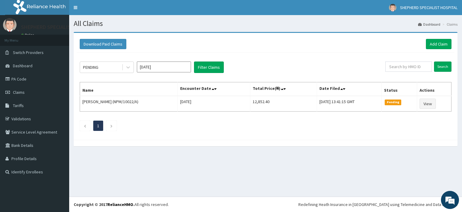  What do you see at coordinates (283, 89) in the screenshot?
I see `th: Total Price(₦)` at bounding box center [283, 89].